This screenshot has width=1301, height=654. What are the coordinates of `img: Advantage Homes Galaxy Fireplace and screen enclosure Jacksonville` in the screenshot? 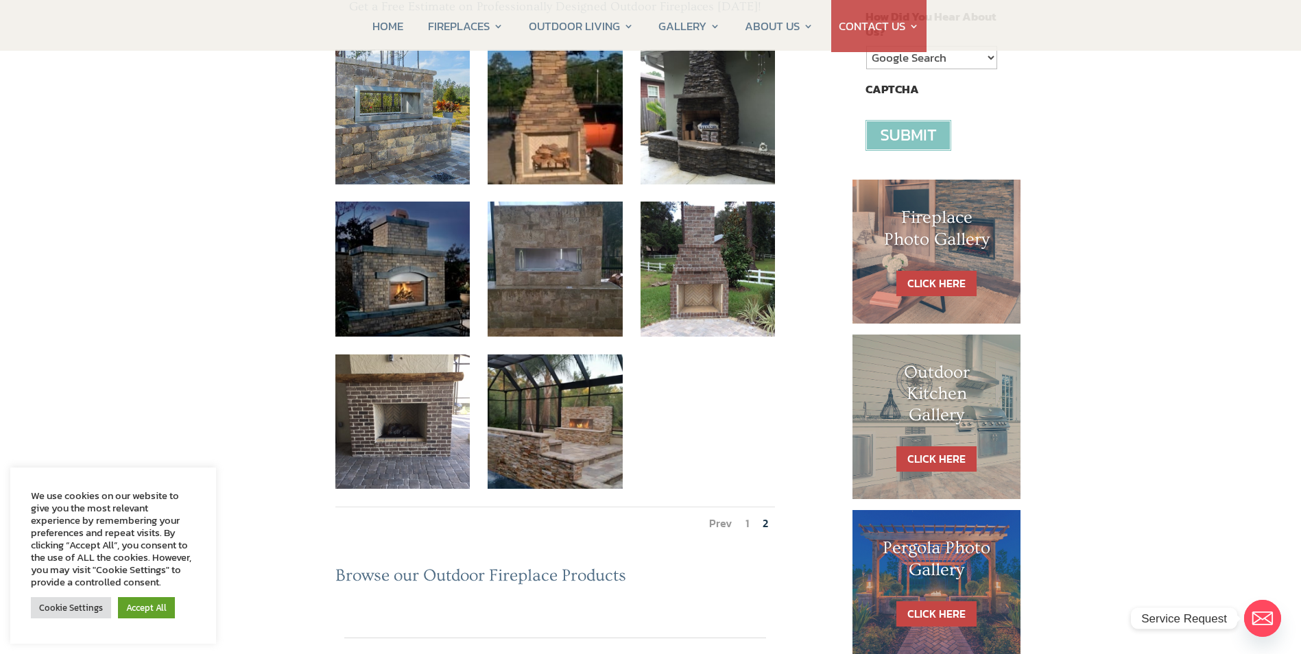 It's located at (555, 422).